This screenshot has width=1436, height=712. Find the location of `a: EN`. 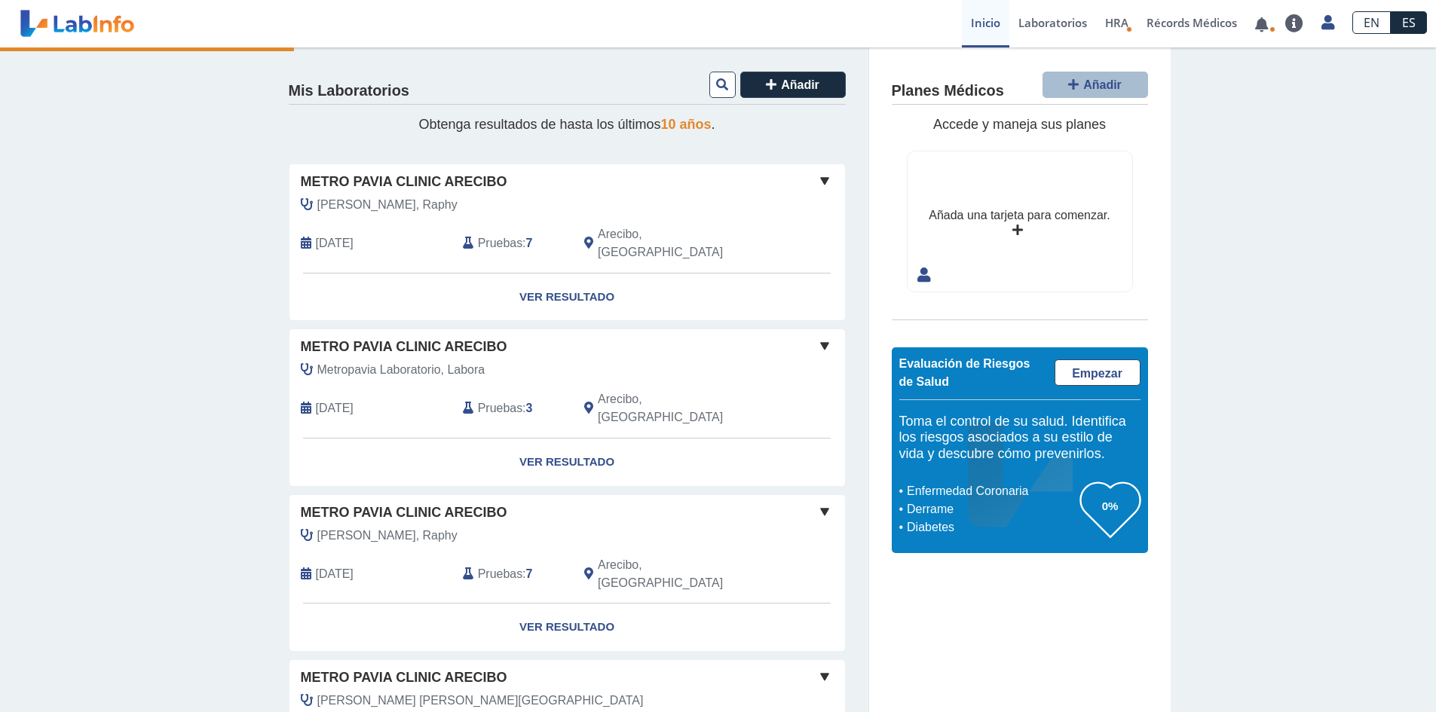

a: EN is located at coordinates (1371, 23).